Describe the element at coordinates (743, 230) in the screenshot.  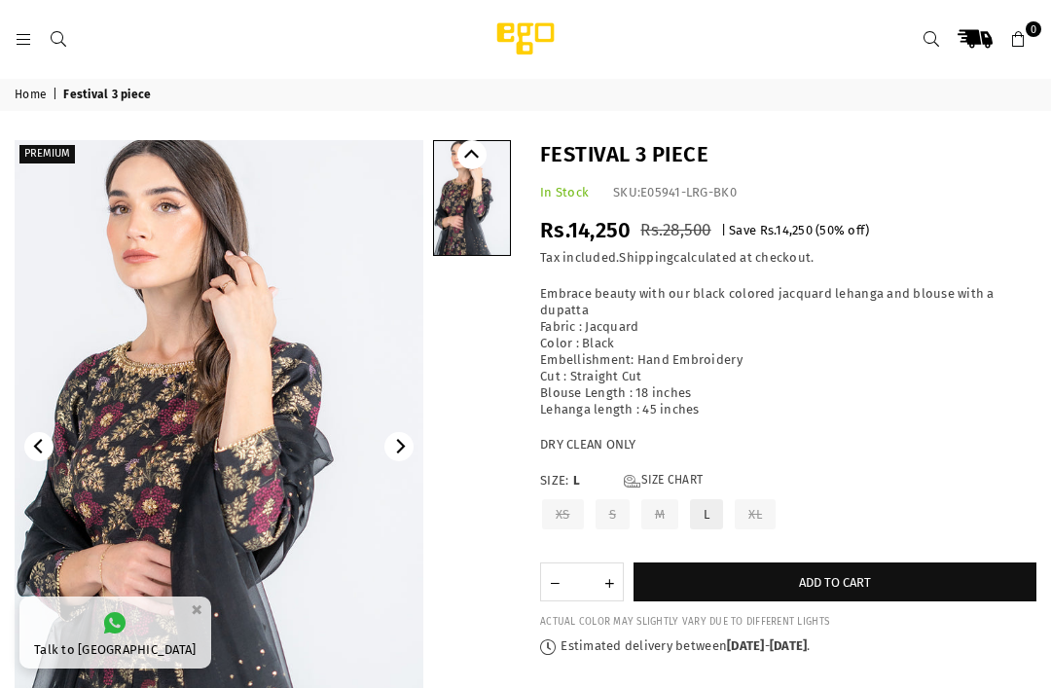
I see `span: Save` at that location.